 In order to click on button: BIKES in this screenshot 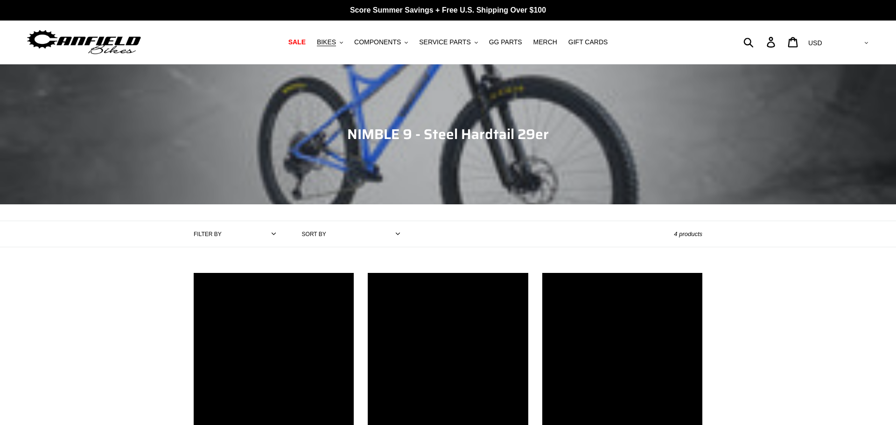, I will do `click(330, 42)`.